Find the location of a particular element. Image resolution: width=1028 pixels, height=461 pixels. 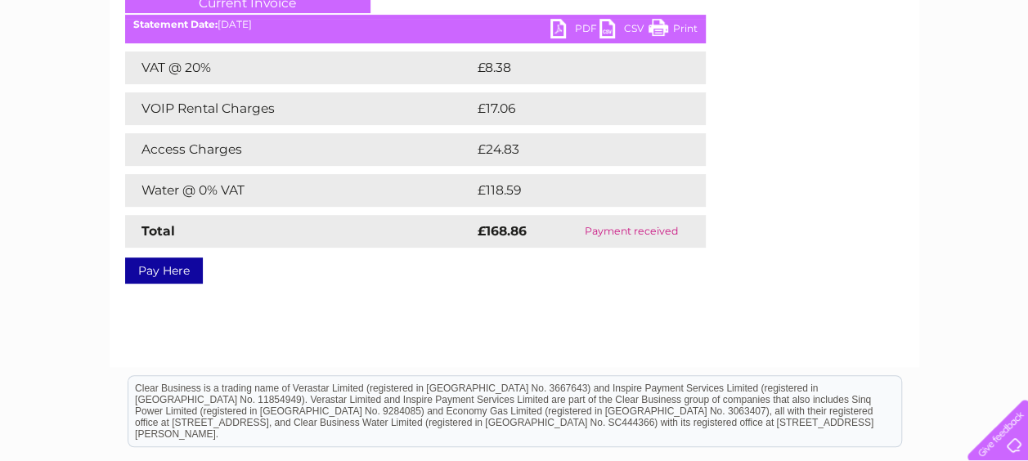

a: PDF is located at coordinates (575, 30).